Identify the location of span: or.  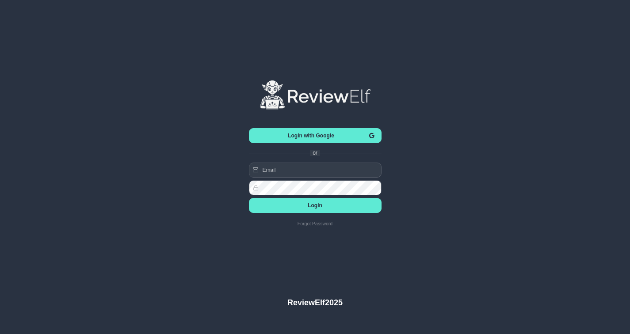
(315, 153).